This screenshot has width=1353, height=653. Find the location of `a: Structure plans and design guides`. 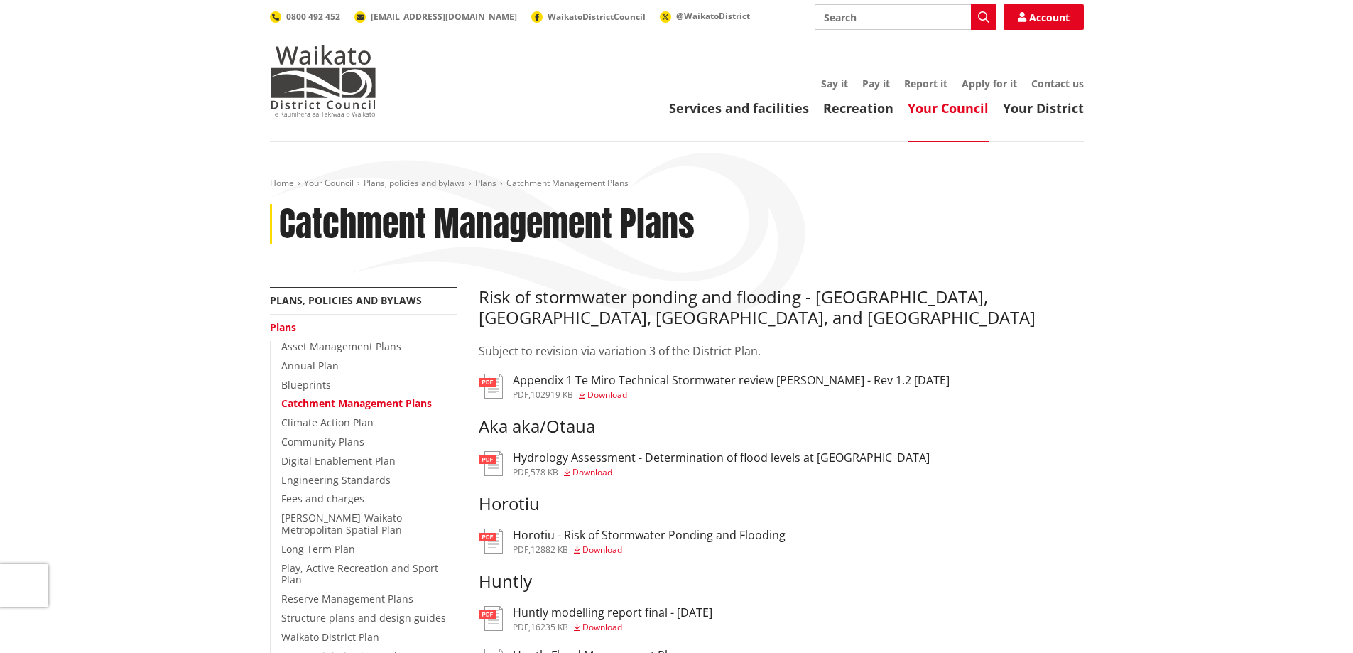

a: Structure plans and design guides is located at coordinates (364, 617).